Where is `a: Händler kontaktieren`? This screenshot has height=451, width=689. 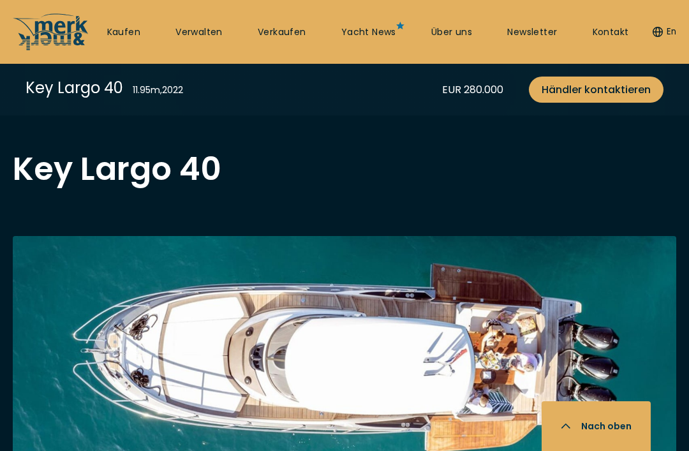
a: Händler kontaktieren is located at coordinates (596, 89).